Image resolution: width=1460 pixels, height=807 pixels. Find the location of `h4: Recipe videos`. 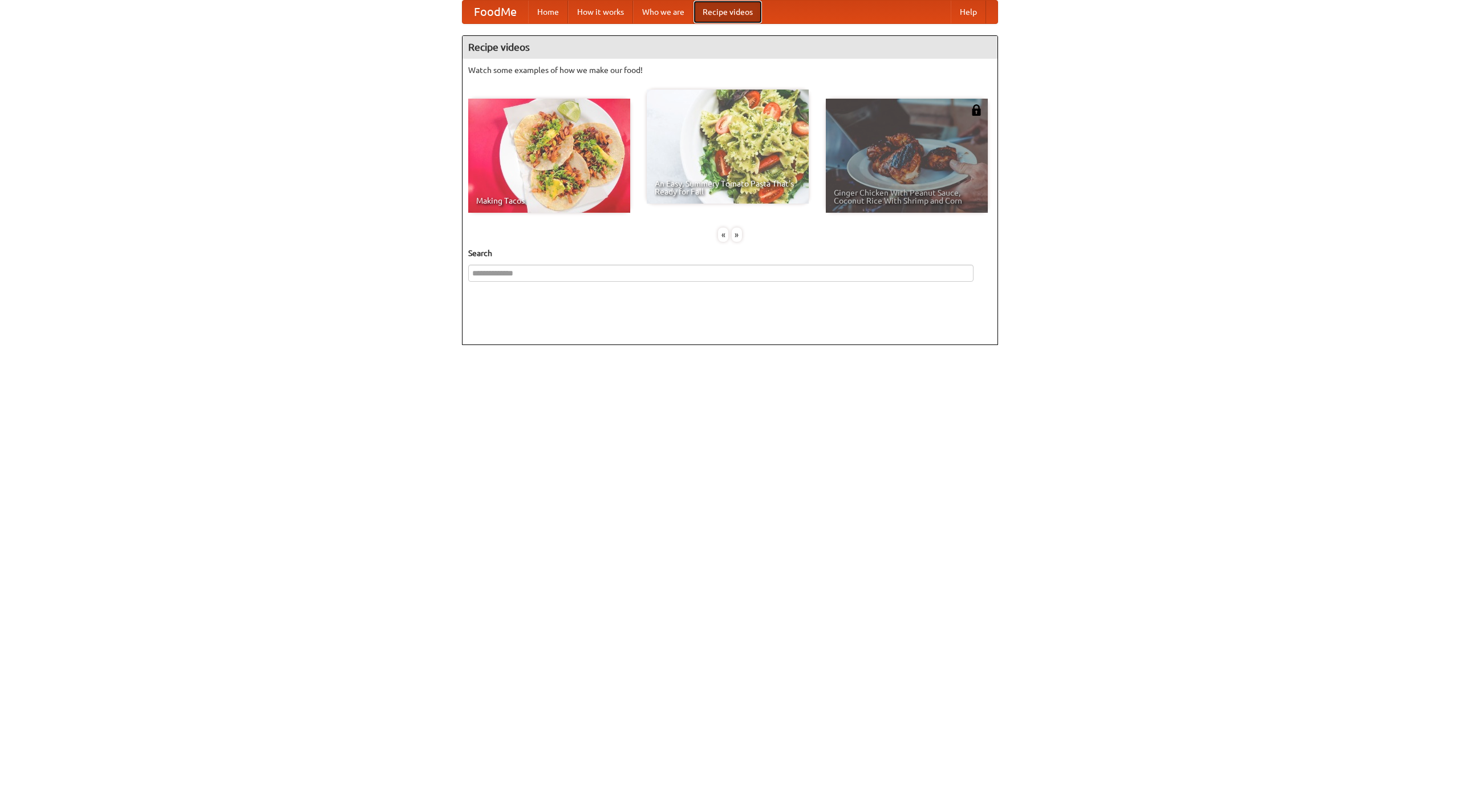

h4: Recipe videos is located at coordinates (730, 47).